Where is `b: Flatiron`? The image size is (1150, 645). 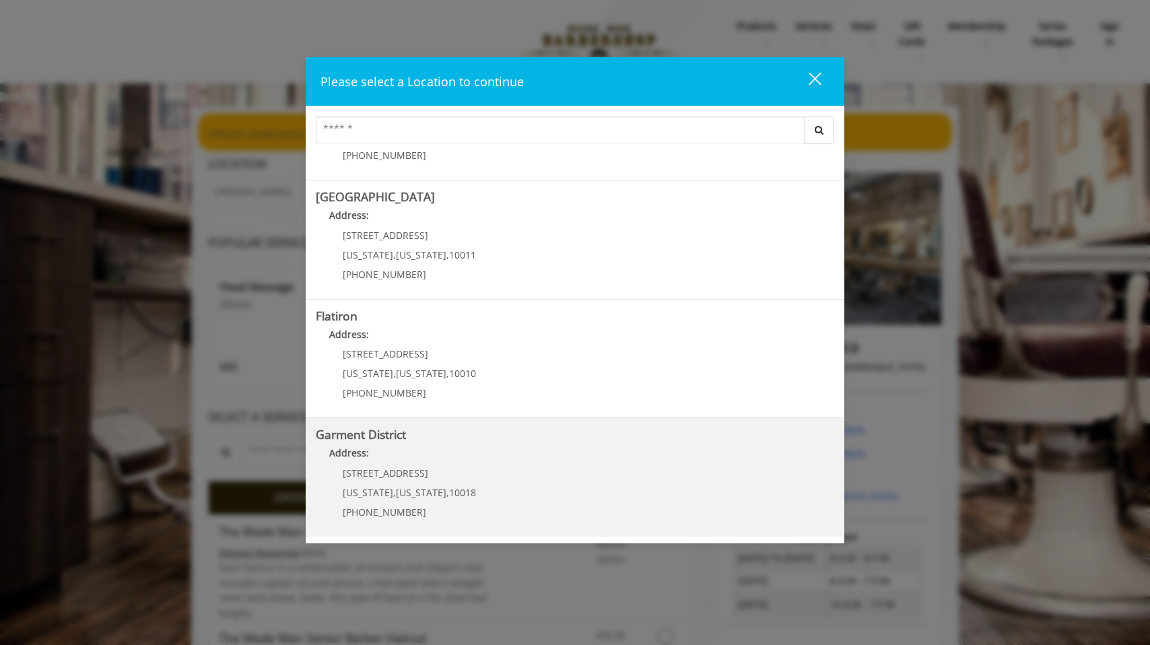 b: Flatiron is located at coordinates (337, 316).